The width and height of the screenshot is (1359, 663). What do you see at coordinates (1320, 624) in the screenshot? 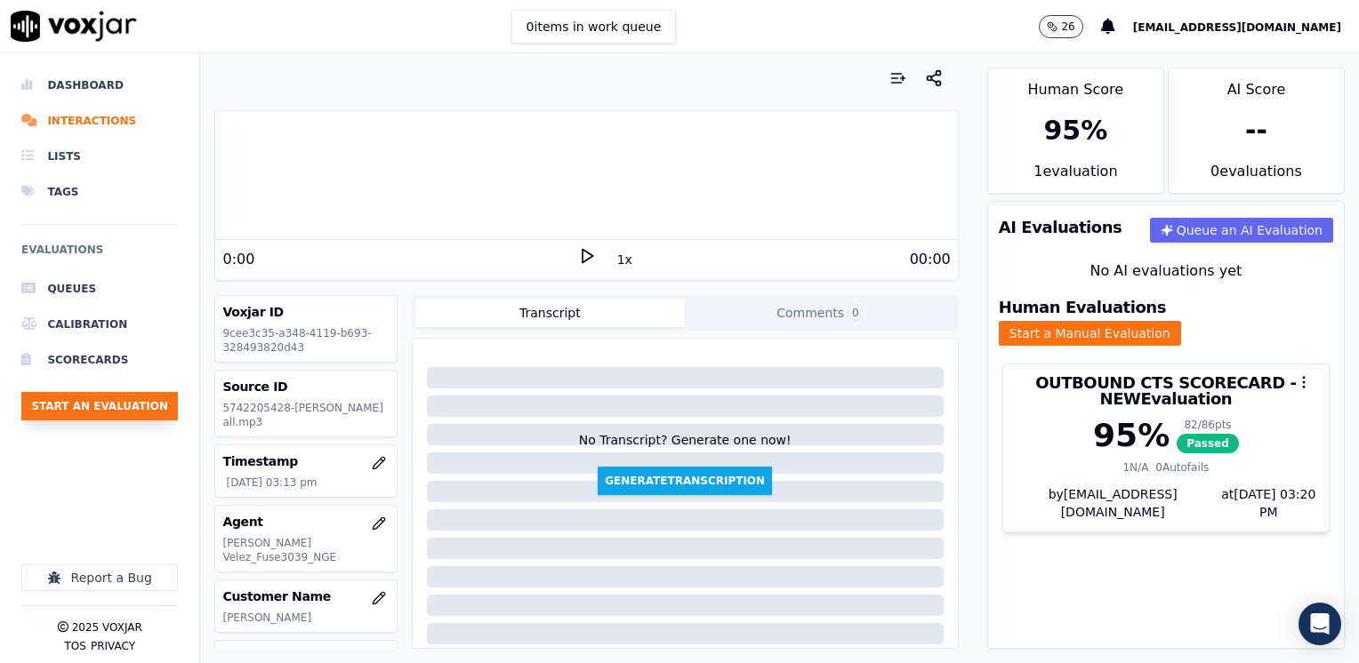
I see `div: Open Intercom Messenger` at bounding box center [1320, 624].